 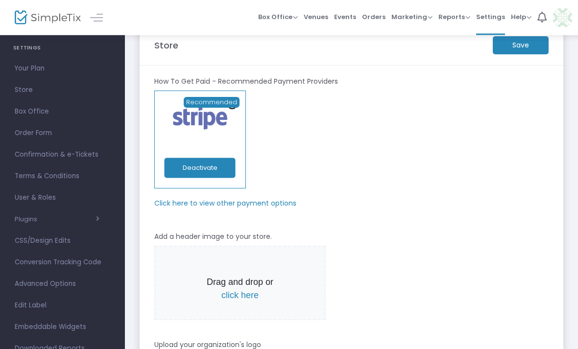 I want to click on img: stripe.png, so click(x=200, y=119).